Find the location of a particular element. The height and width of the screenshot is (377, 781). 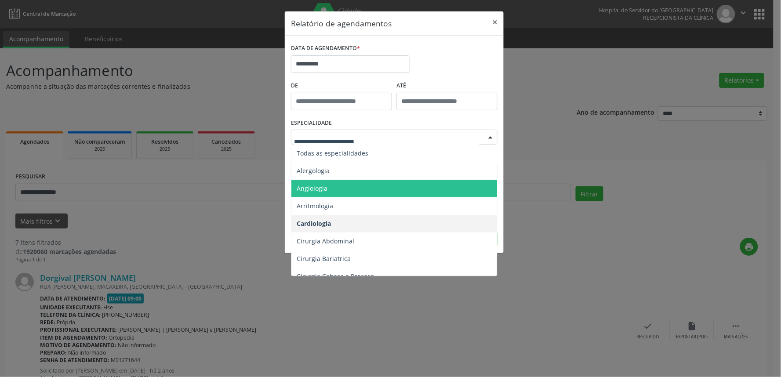

label: DATA DE AGENDAMENTO is located at coordinates (325, 48).